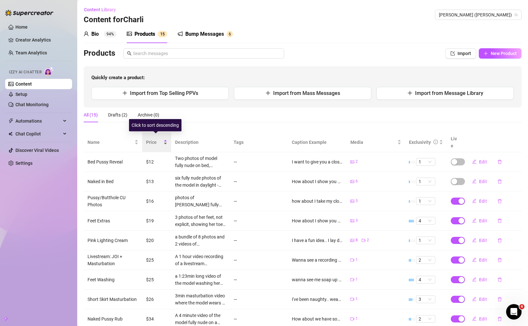 The height and width of the screenshot is (326, 528). I want to click on td: $25, so click(157, 280).